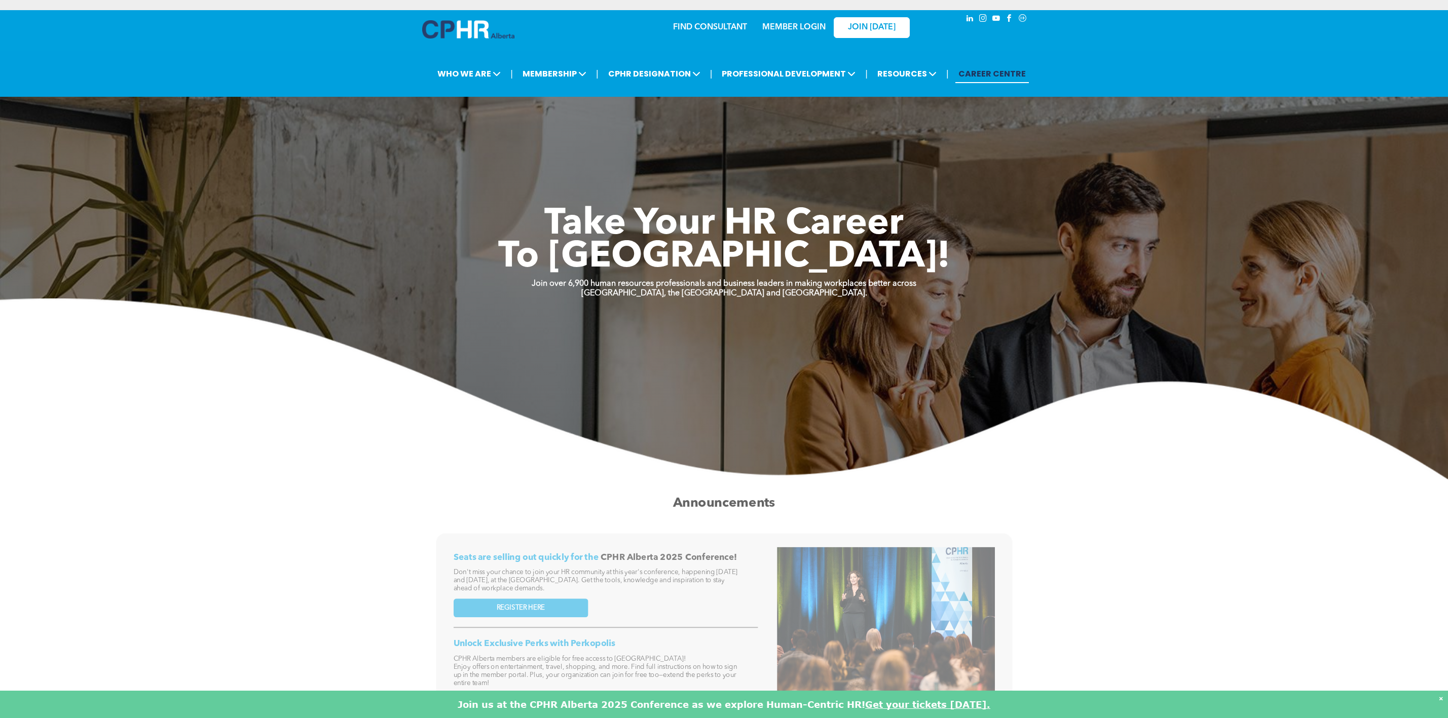 The width and height of the screenshot is (1448, 718). Describe the element at coordinates (662, 705) in the screenshot. I see `font: Join us at the CPHR Alberta 2025 Conference as we explore Human-Centric HR!` at that location.